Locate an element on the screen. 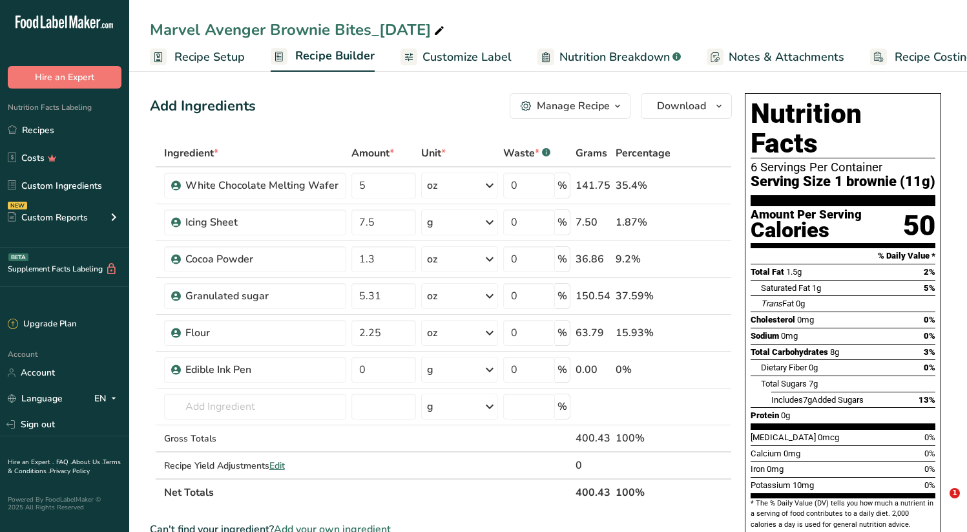  h1: Nutrition Facts is located at coordinates (843, 129).